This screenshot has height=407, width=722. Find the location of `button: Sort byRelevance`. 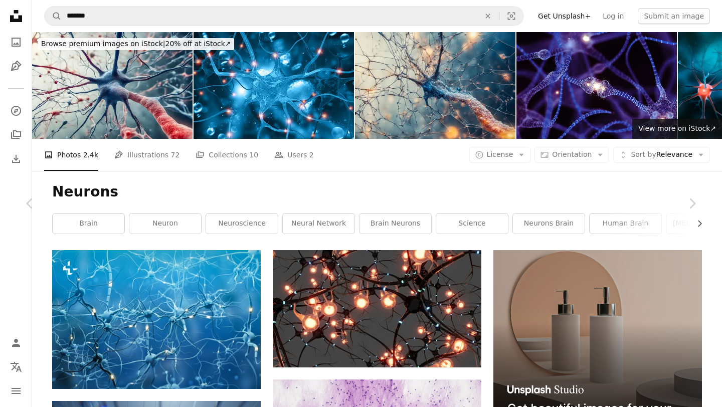

button: Sort byRelevance is located at coordinates (662, 155).